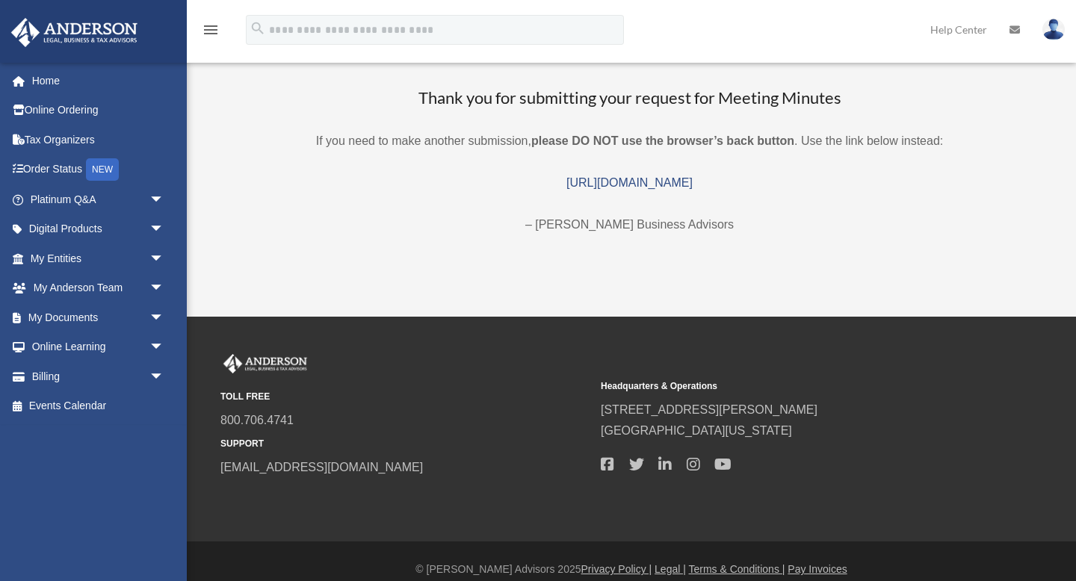 The width and height of the screenshot is (1076, 581). Describe the element at coordinates (102, 170) in the screenshot. I see `div: NEW` at that location.